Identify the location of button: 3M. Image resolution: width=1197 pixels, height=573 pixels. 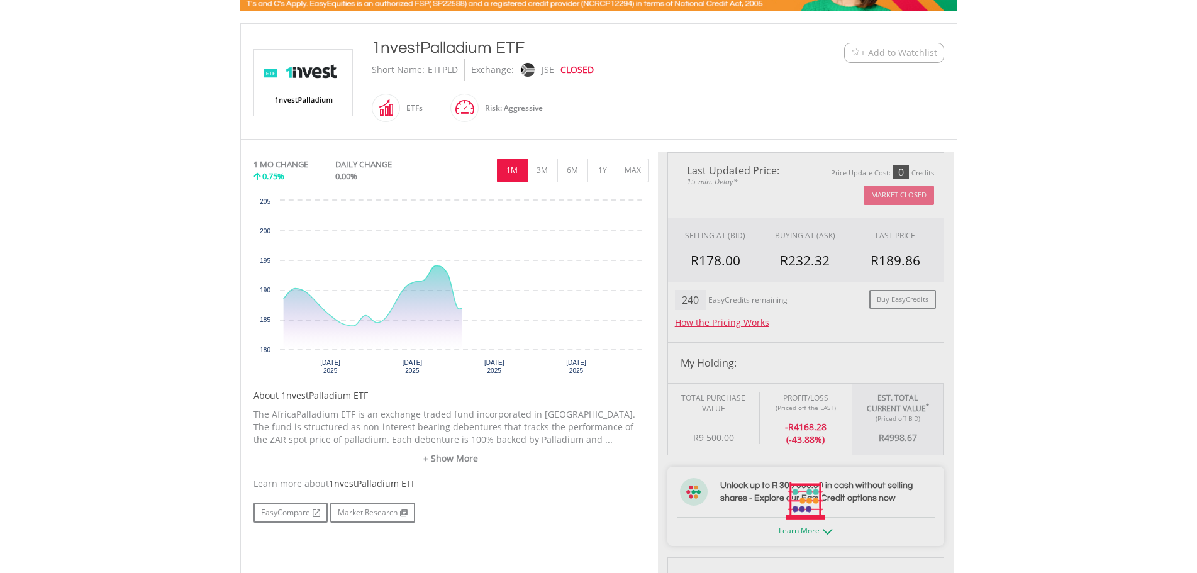
(542, 170).